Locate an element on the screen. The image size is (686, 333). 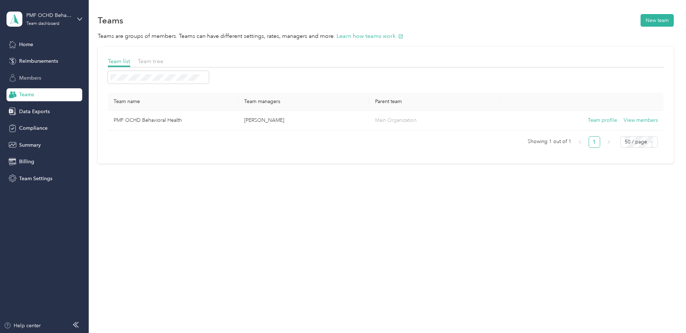
div: Page Size is located at coordinates (639, 142).